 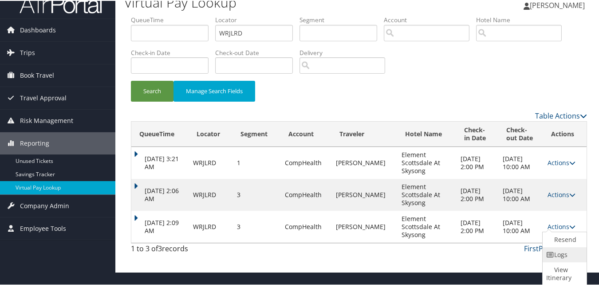 What do you see at coordinates (257, 133) in the screenshot?
I see `th: Segment: activate to sort column ascending` at bounding box center [257, 133].